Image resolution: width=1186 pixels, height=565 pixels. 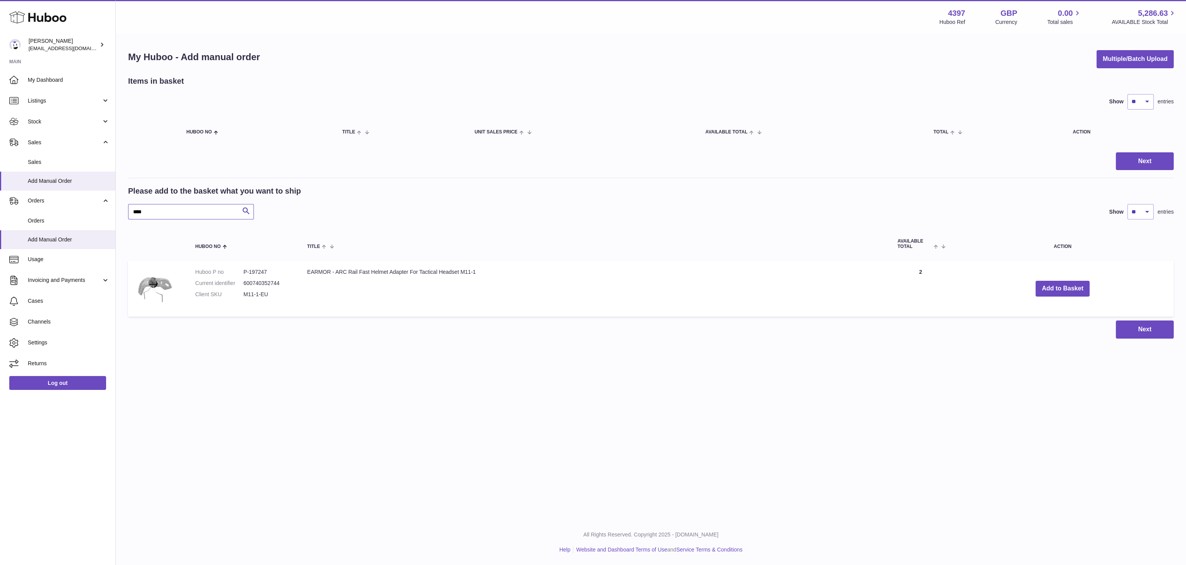 What do you see at coordinates (155, 288) in the screenshot?
I see `img: EARMOR - ARC Rail Fast Helmet Adapter For Tactical Headset M11-1` at bounding box center [155, 288].